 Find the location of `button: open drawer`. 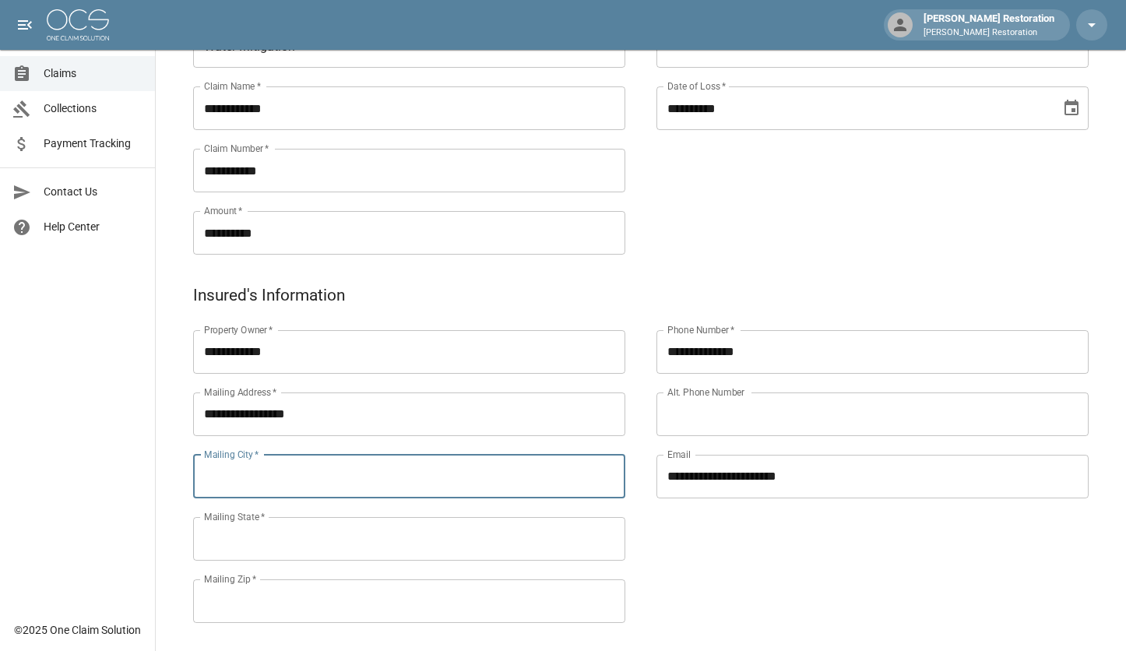

button: open drawer is located at coordinates (25, 25).